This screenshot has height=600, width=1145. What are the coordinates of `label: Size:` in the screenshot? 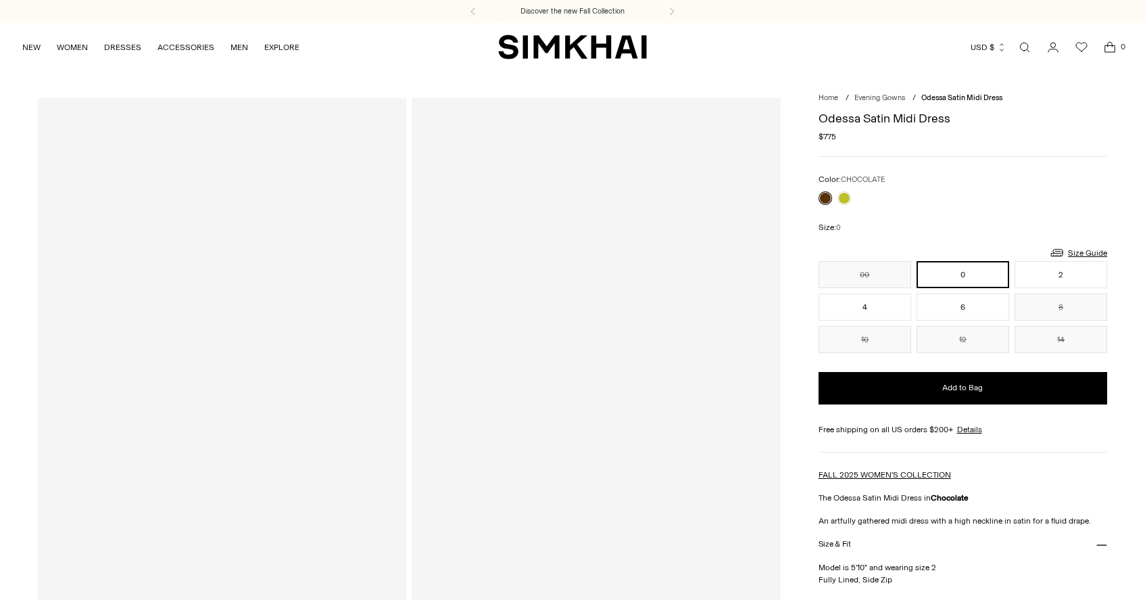 It's located at (830, 227).